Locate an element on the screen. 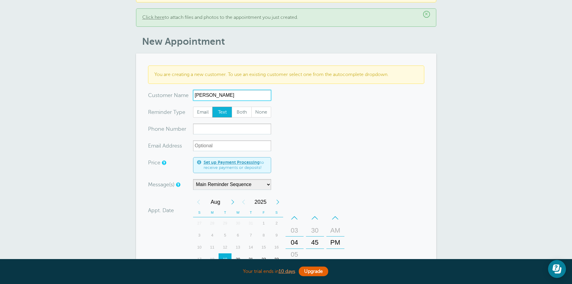 The image size is (572, 284). div: Friday, August 22 is located at coordinates (264, 259).